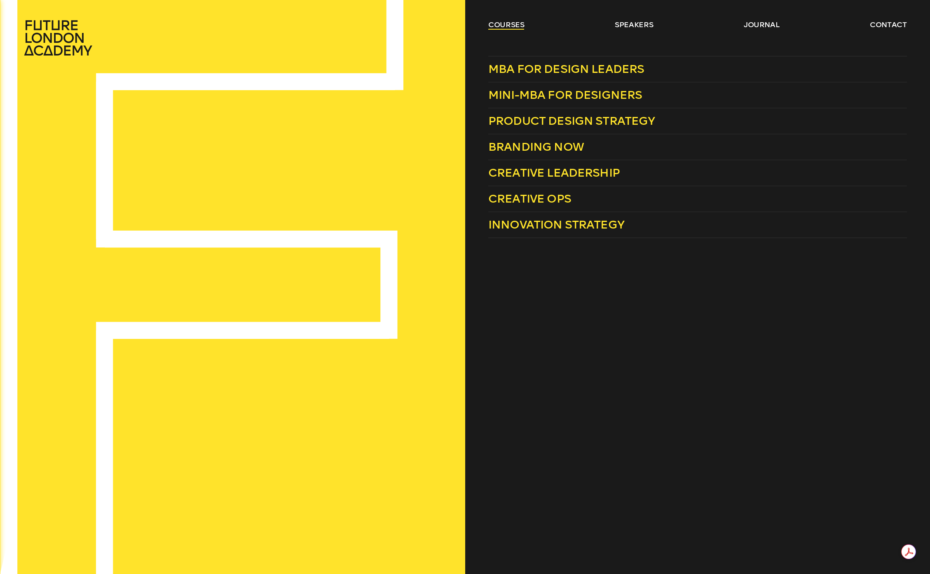 The height and width of the screenshot is (574, 930). What do you see at coordinates (536, 147) in the screenshot?
I see `span: Branding Now` at bounding box center [536, 147].